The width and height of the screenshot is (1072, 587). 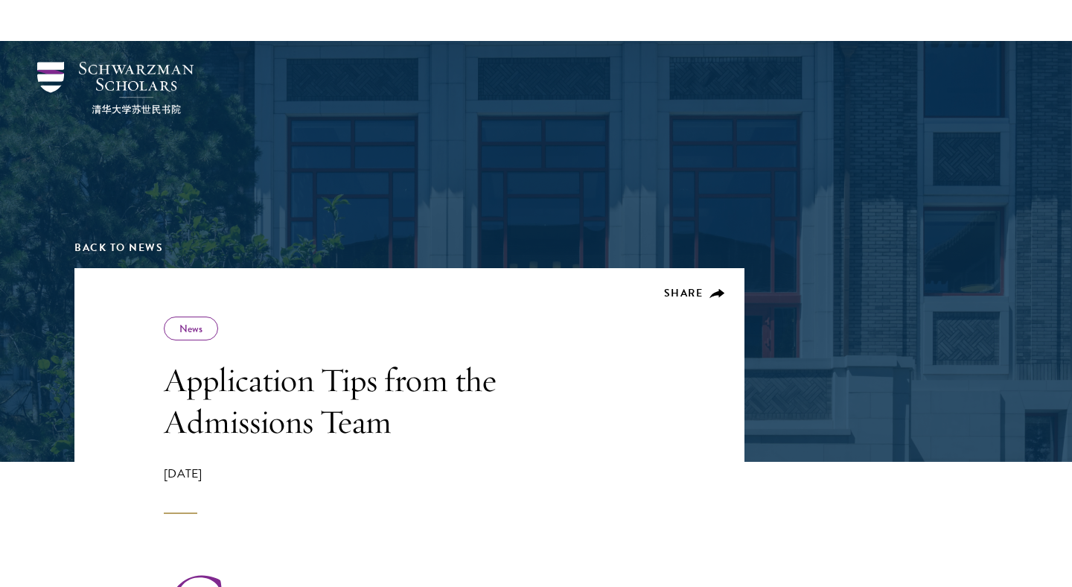 What do you see at coordinates (191, 328) in the screenshot?
I see `a: News` at bounding box center [191, 328].